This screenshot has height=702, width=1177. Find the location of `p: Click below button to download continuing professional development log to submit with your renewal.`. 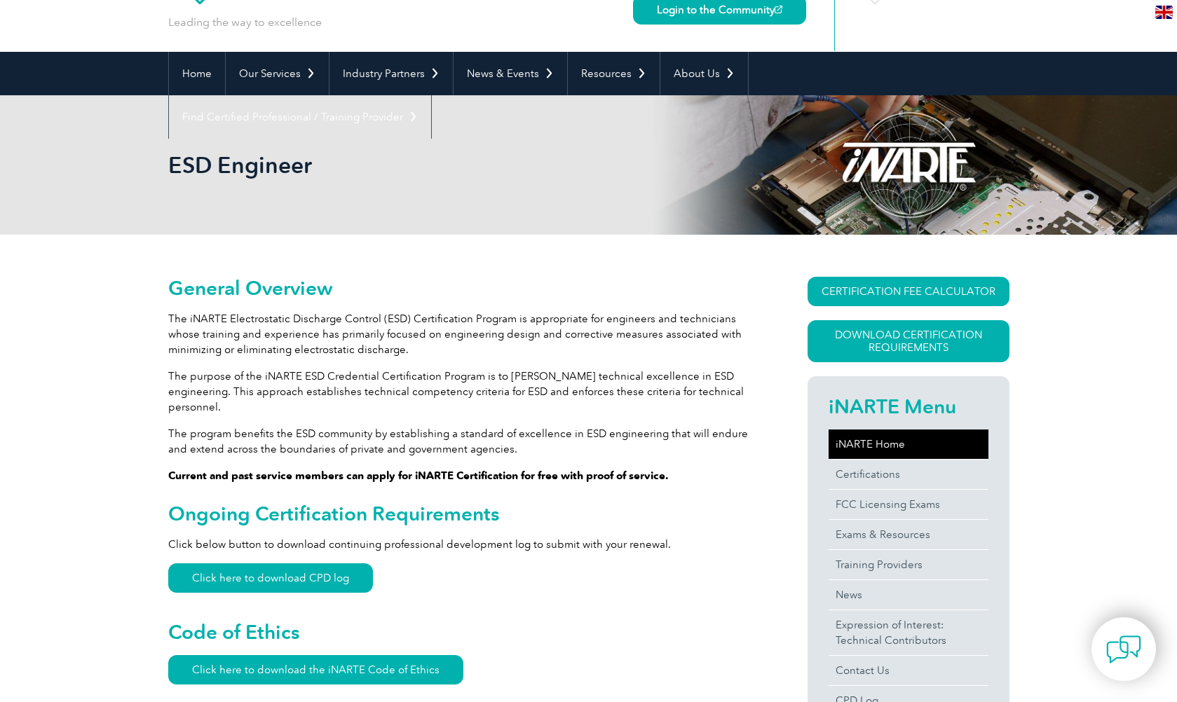

p: Click below button to download continuing professional development log to submit with your renewal. is located at coordinates (463, 545).